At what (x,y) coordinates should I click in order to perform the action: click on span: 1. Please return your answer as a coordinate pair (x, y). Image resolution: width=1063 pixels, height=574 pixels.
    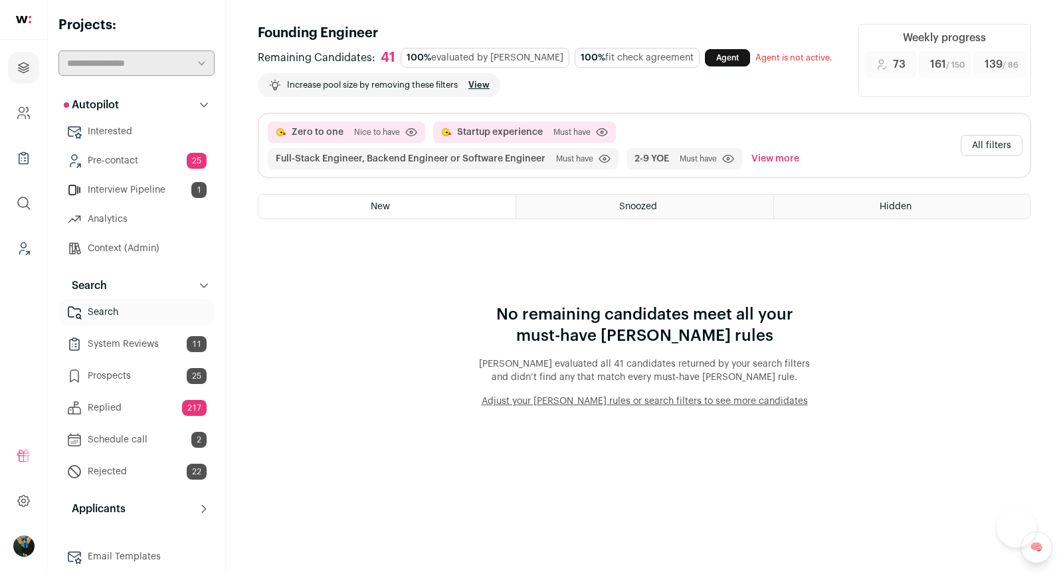
    Looking at the image, I should click on (199, 190).